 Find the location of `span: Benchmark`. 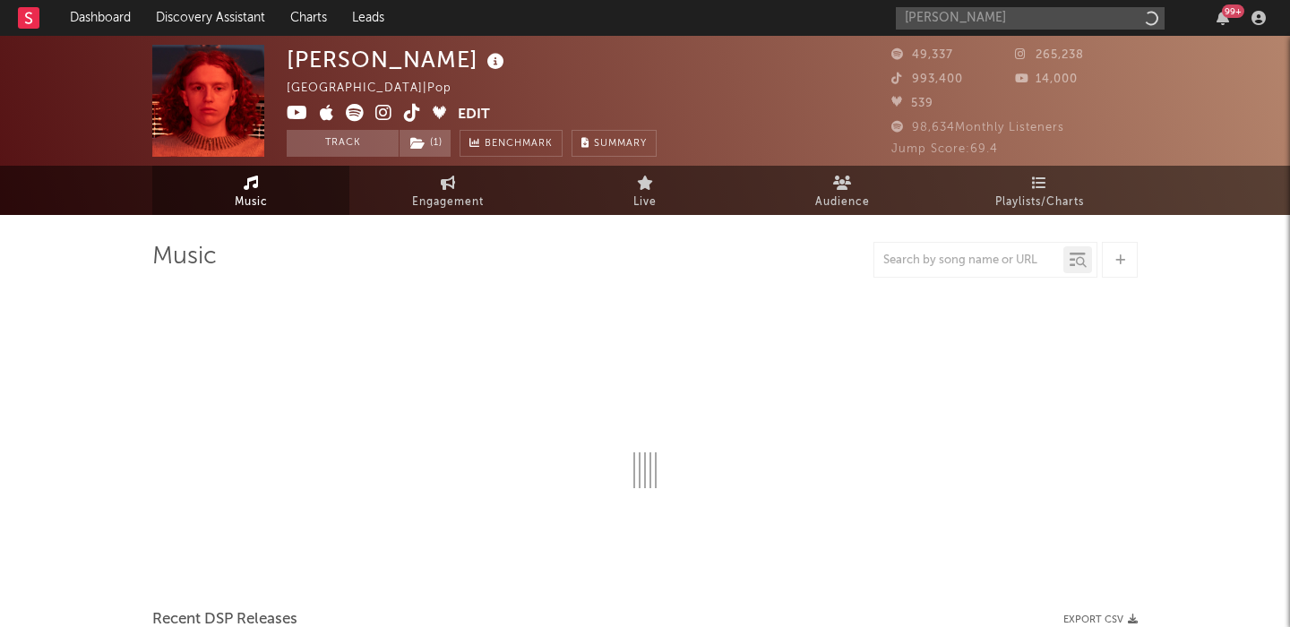

span: Benchmark is located at coordinates (519, 144).